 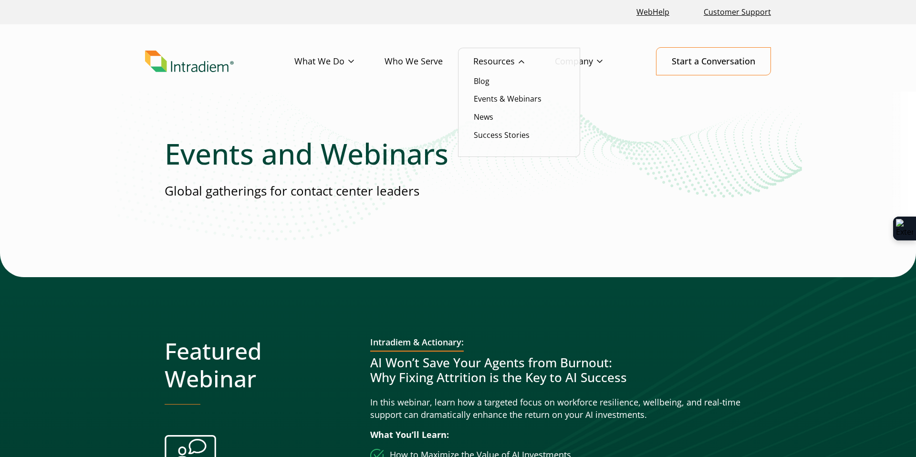 I want to click on strong: What You’ll Learn:, so click(x=409, y=435).